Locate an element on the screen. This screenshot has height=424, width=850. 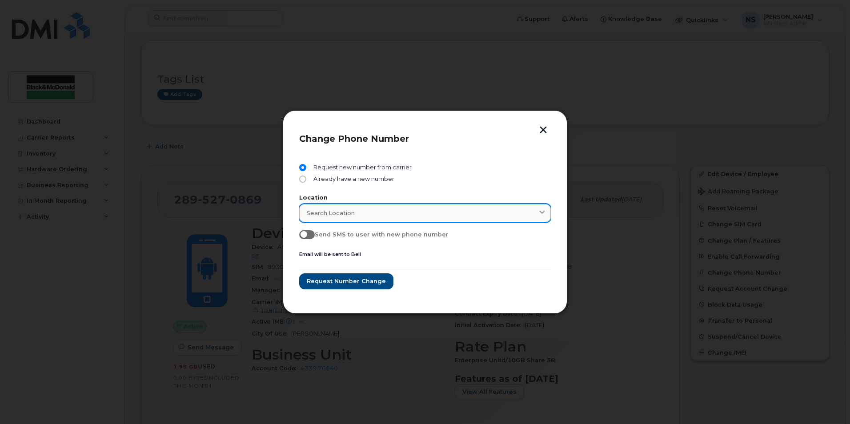
small: Email will be sent to Bell is located at coordinates (330, 254).